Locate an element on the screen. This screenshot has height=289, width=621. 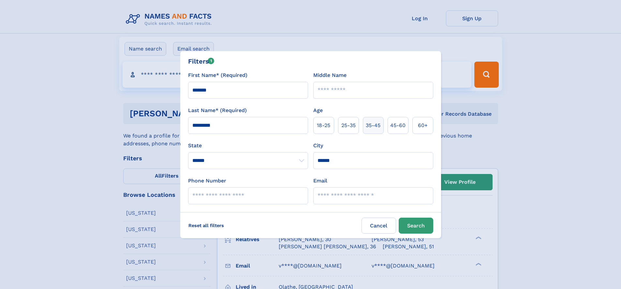
div: Filters is located at coordinates (201, 61).